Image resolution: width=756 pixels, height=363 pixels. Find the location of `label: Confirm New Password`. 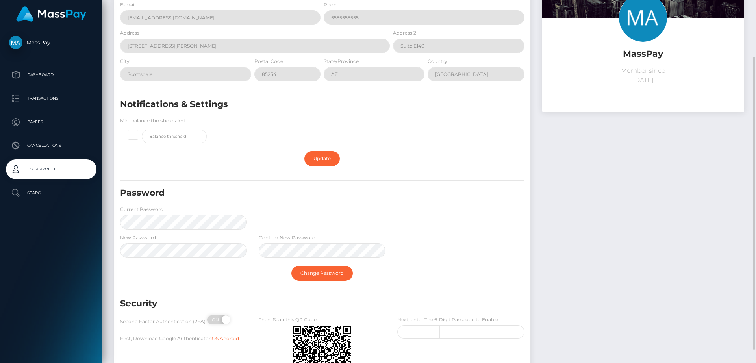

label: Confirm New Password is located at coordinates (287, 238).